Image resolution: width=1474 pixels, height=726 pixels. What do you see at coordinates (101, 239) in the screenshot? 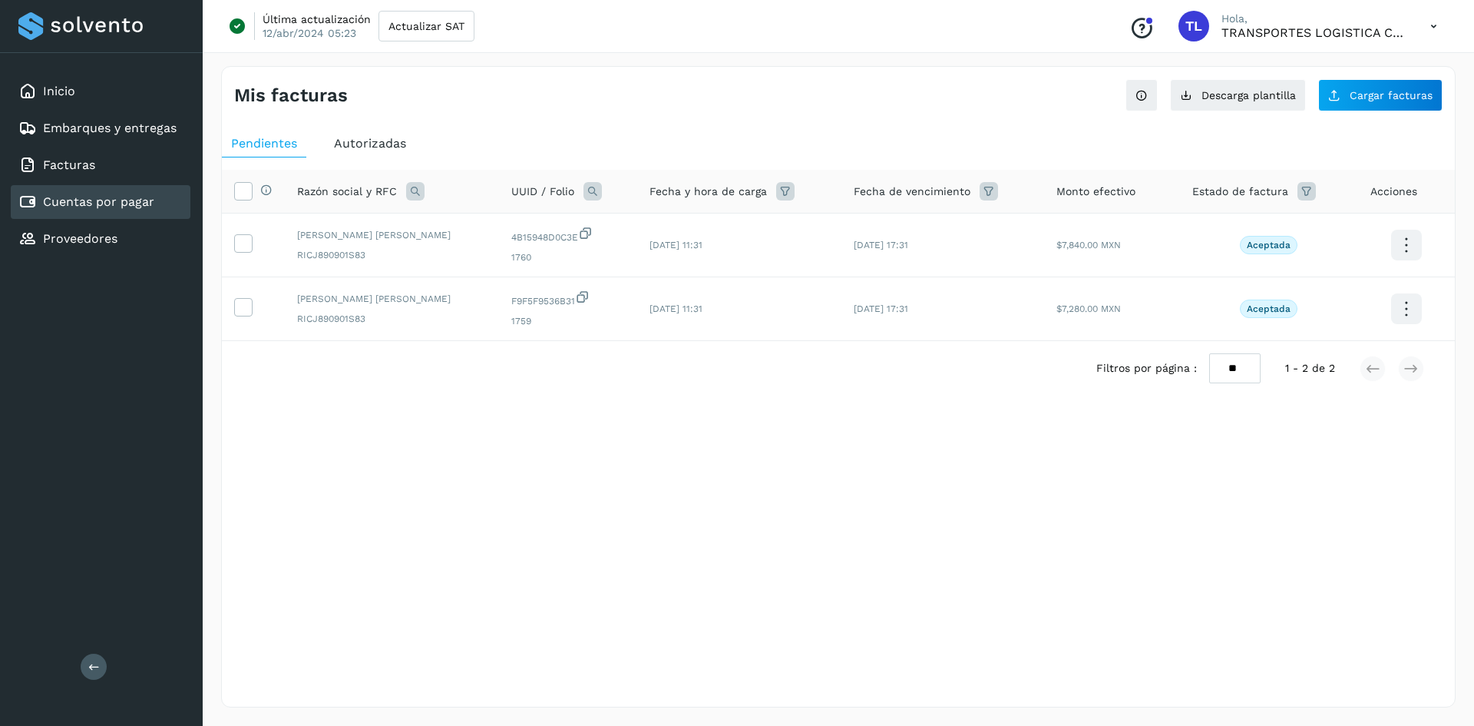
I see `div: Proveedores` at bounding box center [101, 239].